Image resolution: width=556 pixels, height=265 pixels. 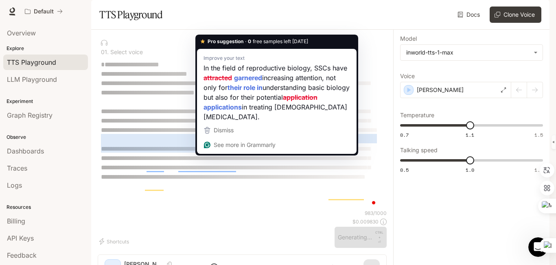 I want to click on textarea: To enrich screen reader interactions, please activate Accessibility in Grammarly extension settings, so click(x=240, y=135).